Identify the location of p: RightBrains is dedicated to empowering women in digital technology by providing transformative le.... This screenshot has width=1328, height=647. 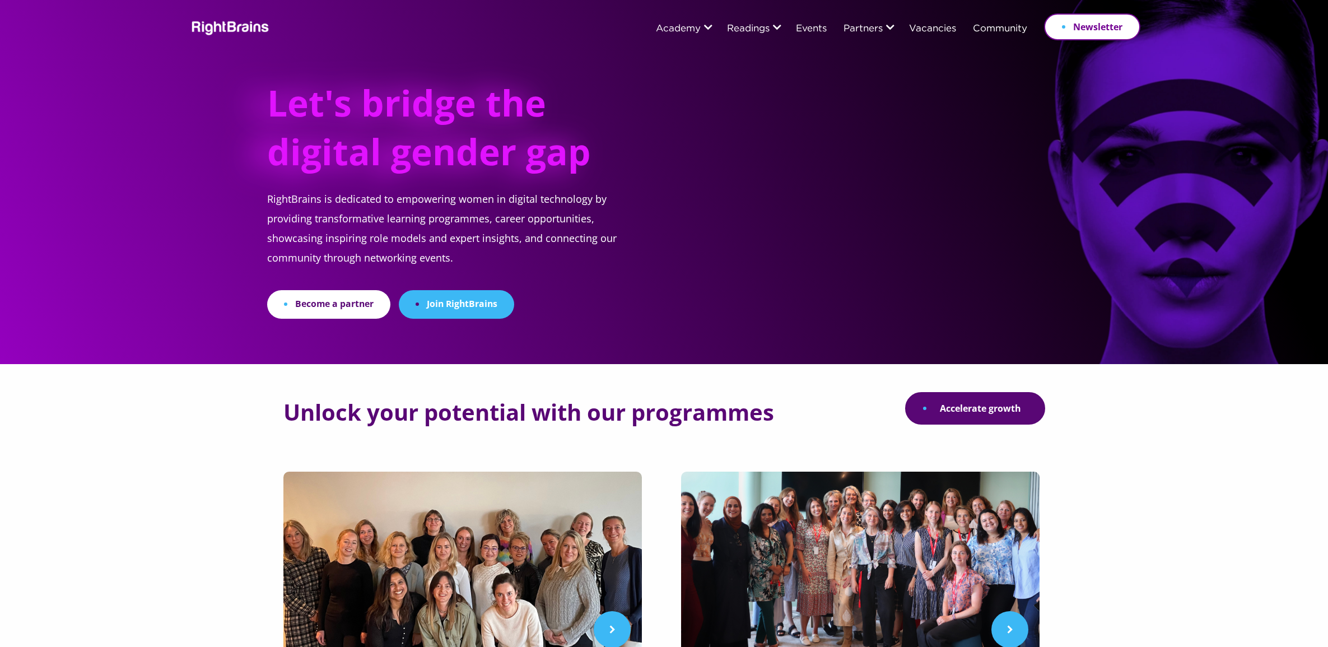
(455, 240).